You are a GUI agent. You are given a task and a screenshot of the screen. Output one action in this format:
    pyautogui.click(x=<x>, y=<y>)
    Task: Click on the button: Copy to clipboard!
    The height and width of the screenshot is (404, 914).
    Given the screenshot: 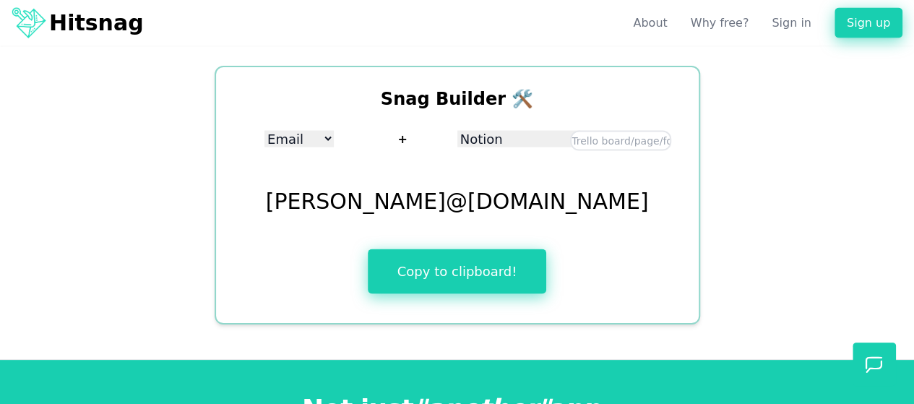 What is the action you would take?
    pyautogui.click(x=457, y=272)
    